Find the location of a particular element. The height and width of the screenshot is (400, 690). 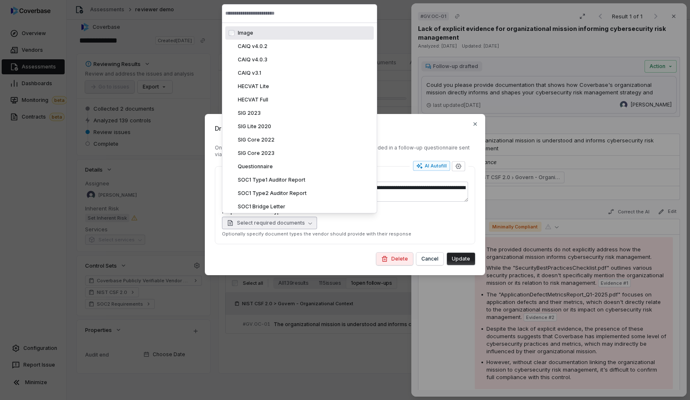

span: SIG Lite 2020 is located at coordinates (254, 126).